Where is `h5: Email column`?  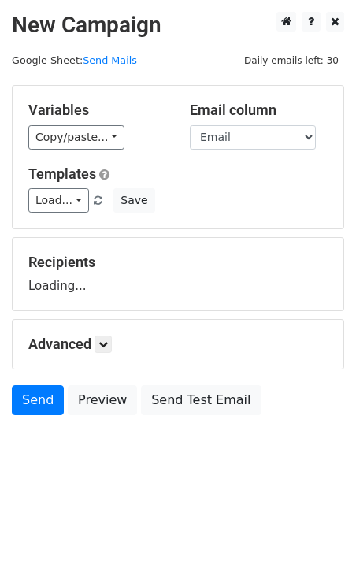 h5: Email column is located at coordinates (258, 110).